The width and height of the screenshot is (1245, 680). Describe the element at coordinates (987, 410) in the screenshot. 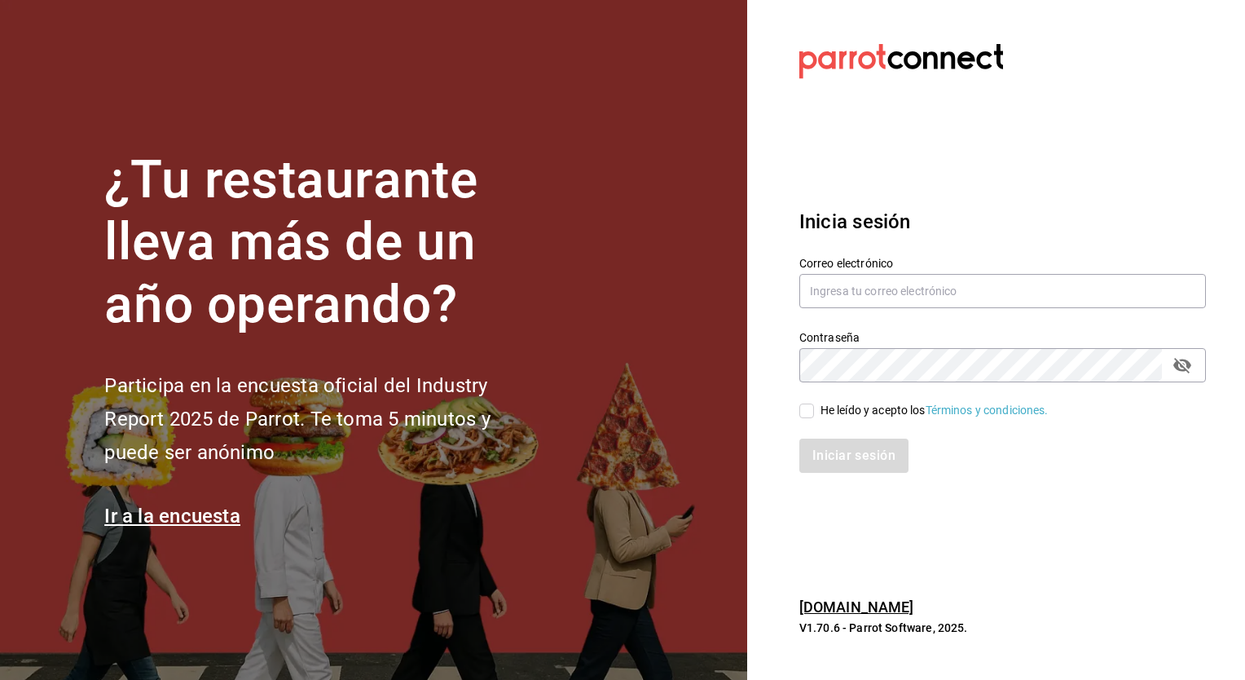

I see `a: Términos y condiciones.` at that location.